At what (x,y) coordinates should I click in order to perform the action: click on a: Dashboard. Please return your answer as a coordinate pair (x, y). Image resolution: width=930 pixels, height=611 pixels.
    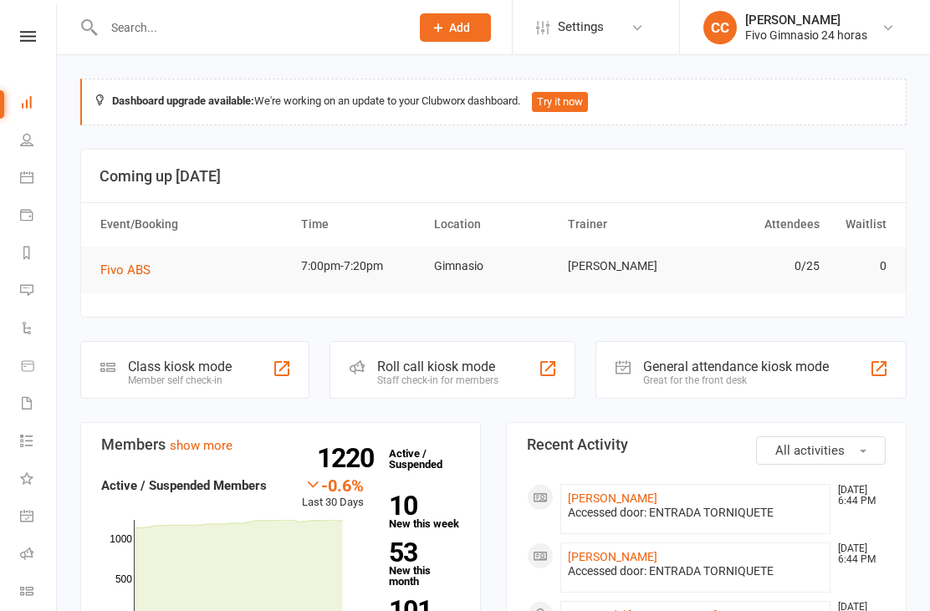
    Looking at the image, I should click on (38, 104).